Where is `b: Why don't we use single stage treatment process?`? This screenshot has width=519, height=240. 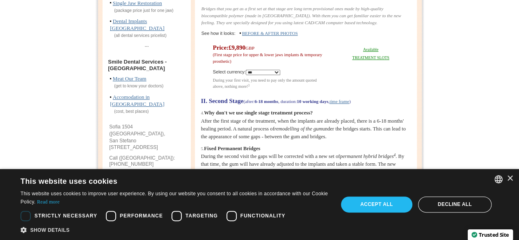 b: Why don't we use single stage treatment process? is located at coordinates (258, 113).